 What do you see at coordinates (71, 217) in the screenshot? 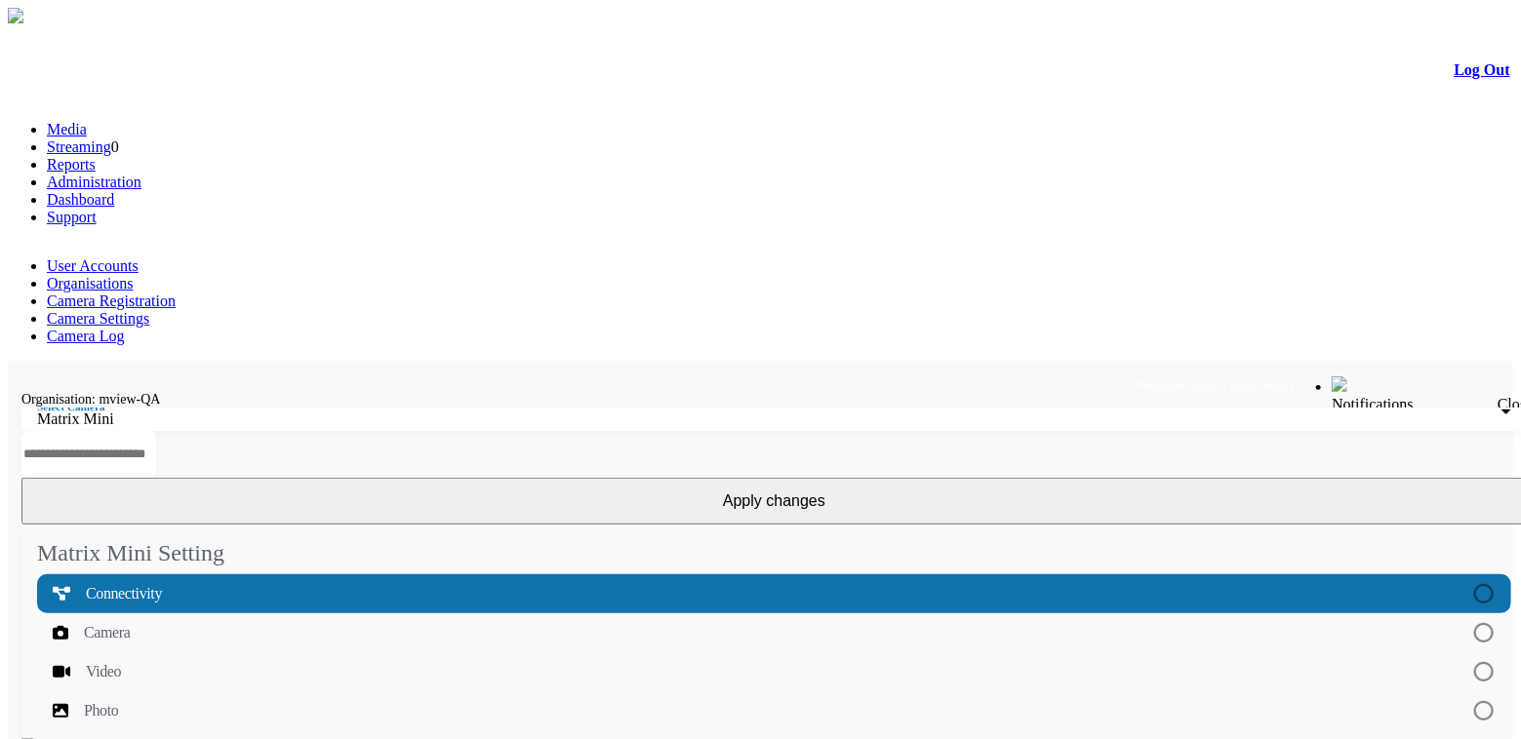
I see `a: Support` at bounding box center [71, 217].